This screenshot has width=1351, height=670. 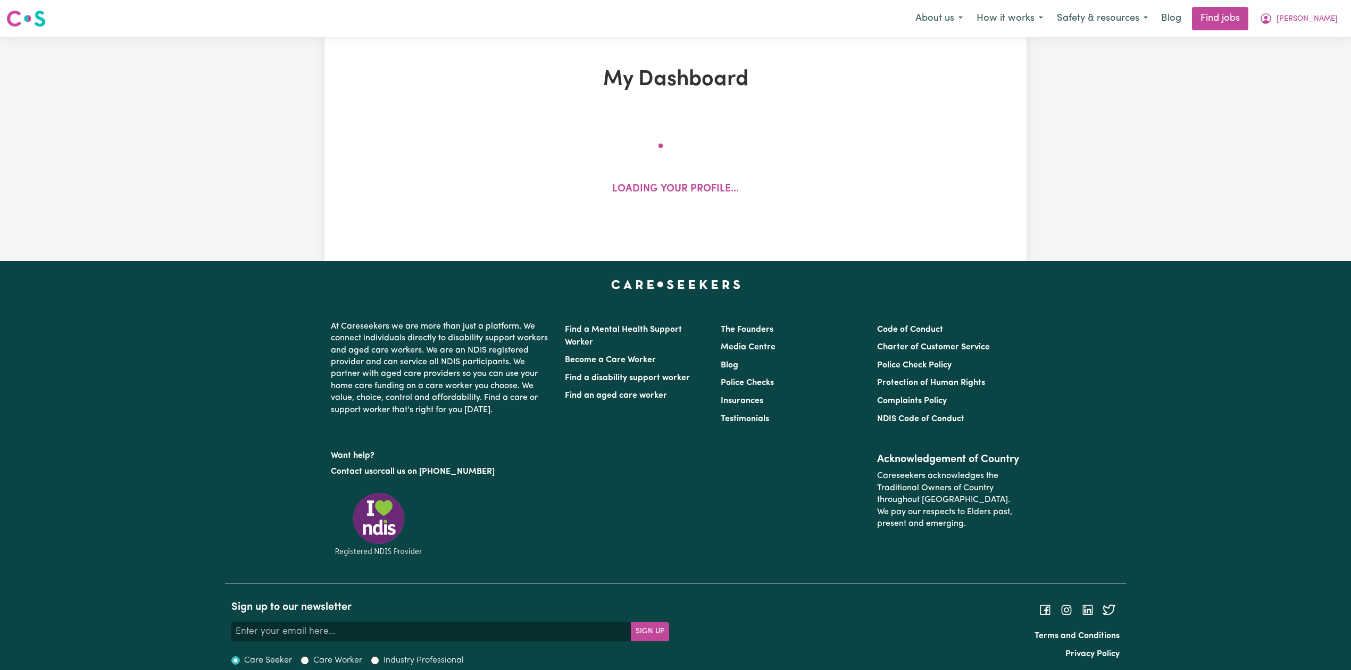 What do you see at coordinates (268, 661) in the screenshot?
I see `label: Care Seeker` at bounding box center [268, 661].